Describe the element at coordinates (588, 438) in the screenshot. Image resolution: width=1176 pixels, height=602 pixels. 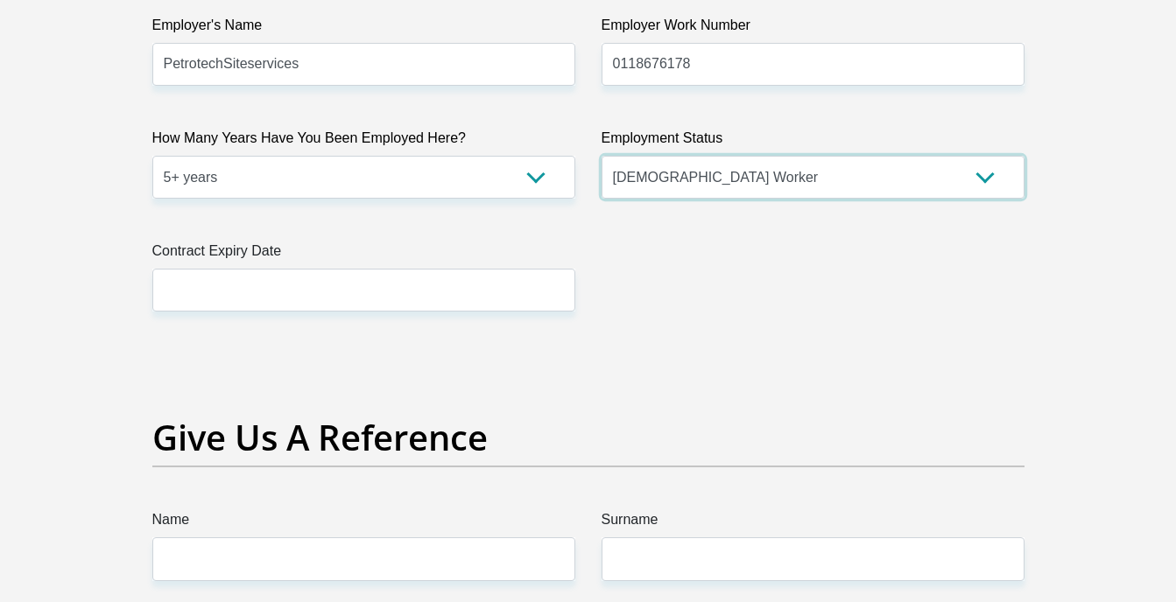
I see `h2: Give Us A Reference` at that location.